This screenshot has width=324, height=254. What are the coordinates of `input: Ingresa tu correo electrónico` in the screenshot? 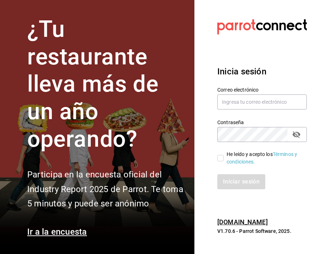 It's located at (262, 102).